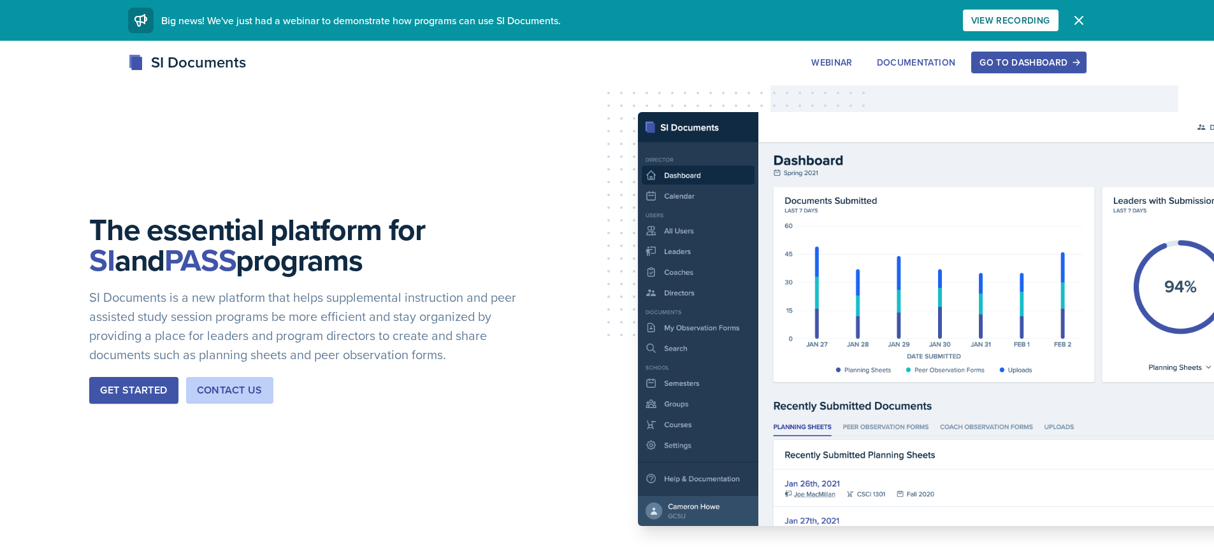 Image resolution: width=1214 pixels, height=547 pixels. What do you see at coordinates (916, 62) in the screenshot?
I see `button: Documentation` at bounding box center [916, 62].